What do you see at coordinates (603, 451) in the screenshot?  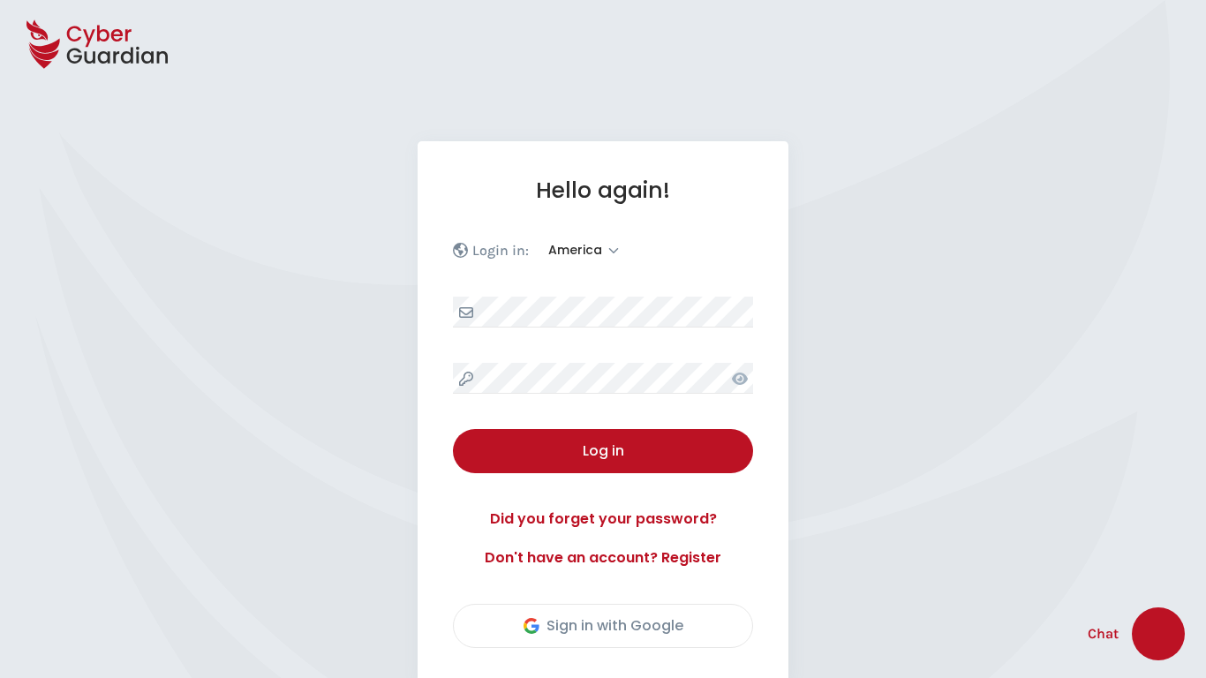 I see `div: Log in` at bounding box center [603, 451].